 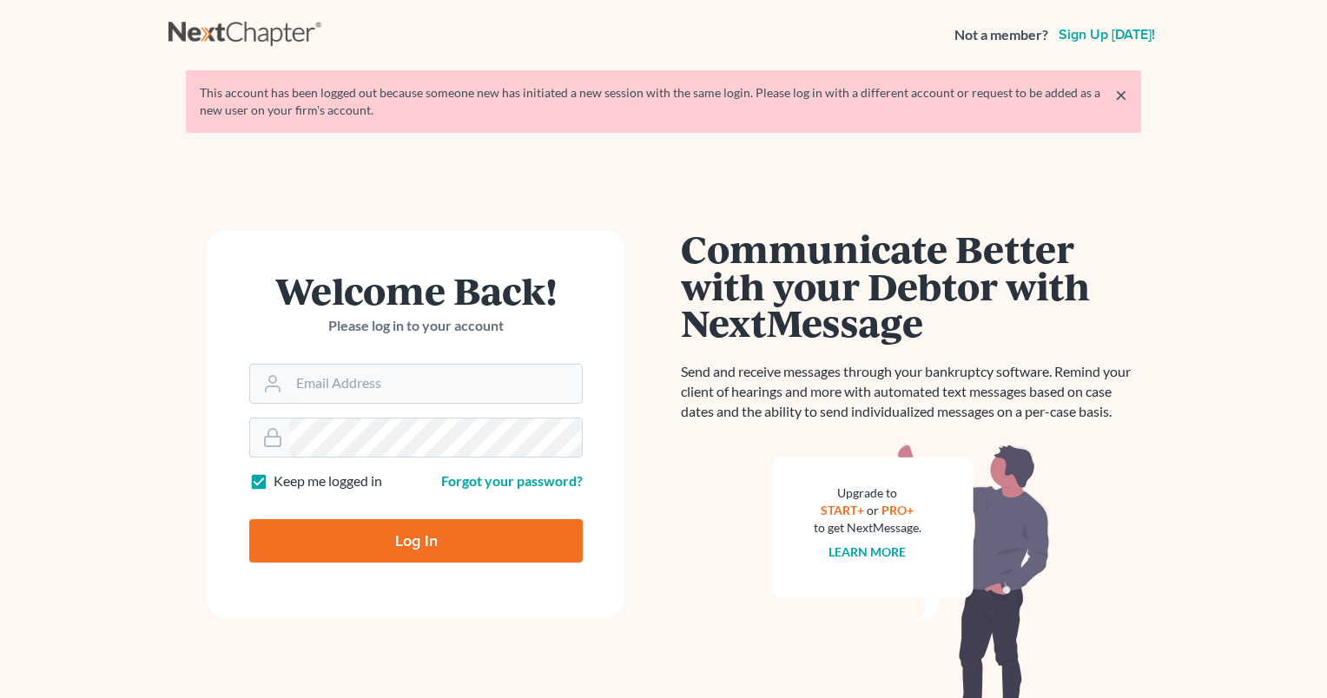 I want to click on div: Upgrade to, so click(x=868, y=493).